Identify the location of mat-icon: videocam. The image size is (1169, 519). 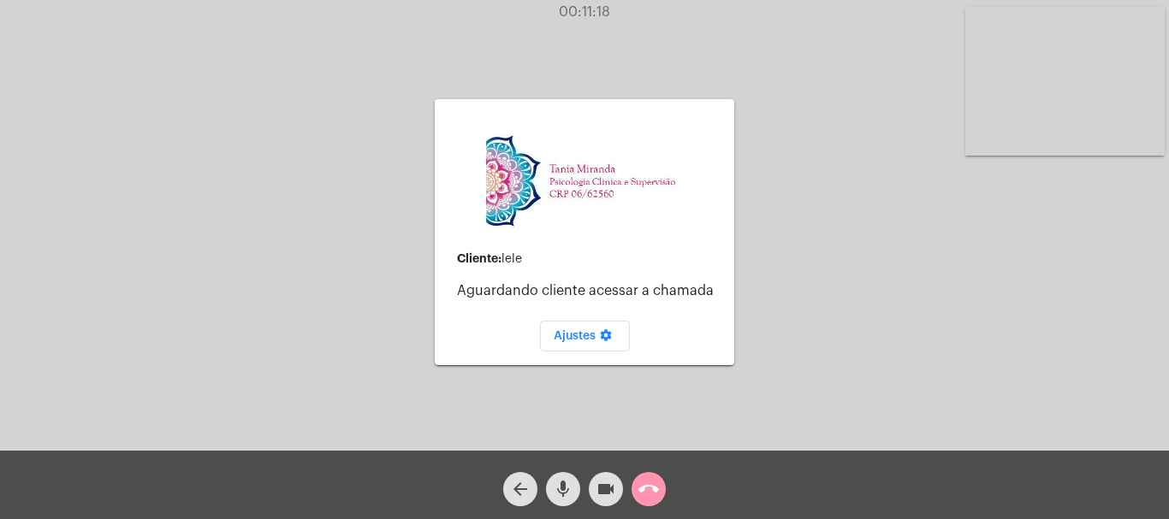
(606, 490).